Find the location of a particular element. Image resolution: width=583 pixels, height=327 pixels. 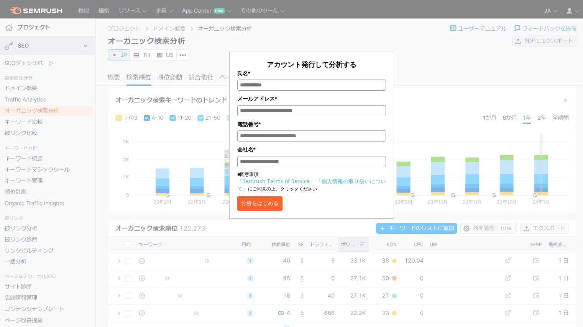

p: ■同意事項 にご同意の上、クリックください is located at coordinates (311, 182).